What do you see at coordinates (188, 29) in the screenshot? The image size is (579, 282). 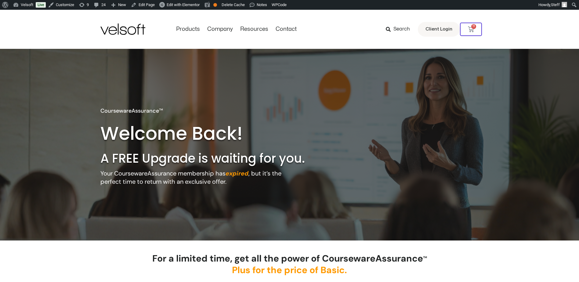 I see `a: ProductsMenu Toggle` at bounding box center [188, 29].